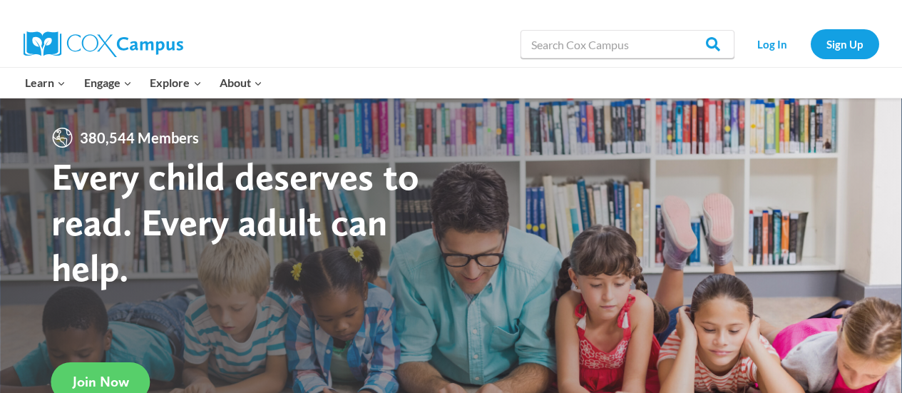 Image resolution: width=902 pixels, height=393 pixels. Describe the element at coordinates (101, 381) in the screenshot. I see `span: Join Now` at that location.